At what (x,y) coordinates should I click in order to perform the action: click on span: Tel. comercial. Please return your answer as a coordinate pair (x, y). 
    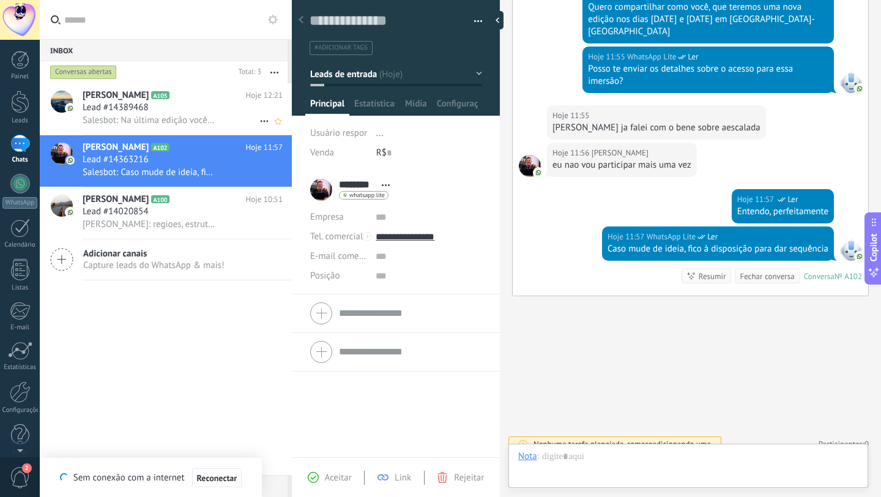
    Looking at the image, I should click on (337, 236).